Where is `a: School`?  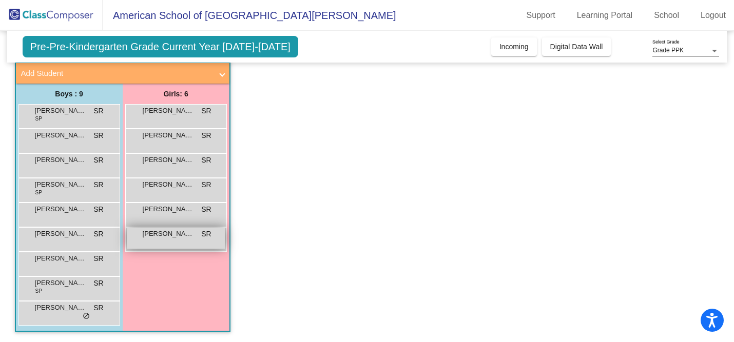
a: School is located at coordinates (666, 15).